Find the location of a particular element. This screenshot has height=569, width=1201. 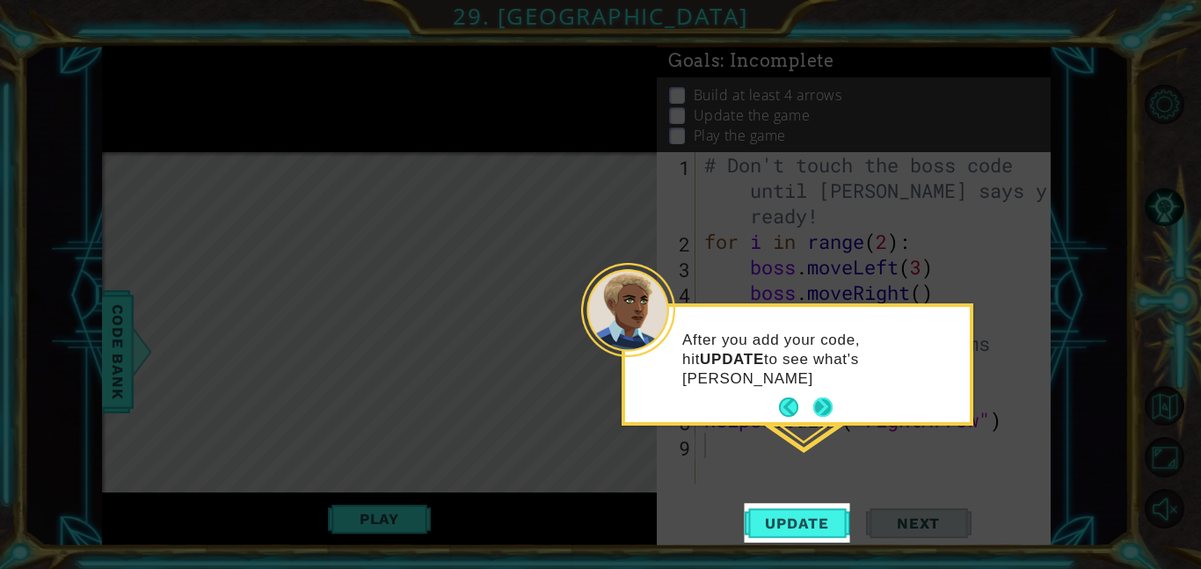

button: Back is located at coordinates (796, 407).